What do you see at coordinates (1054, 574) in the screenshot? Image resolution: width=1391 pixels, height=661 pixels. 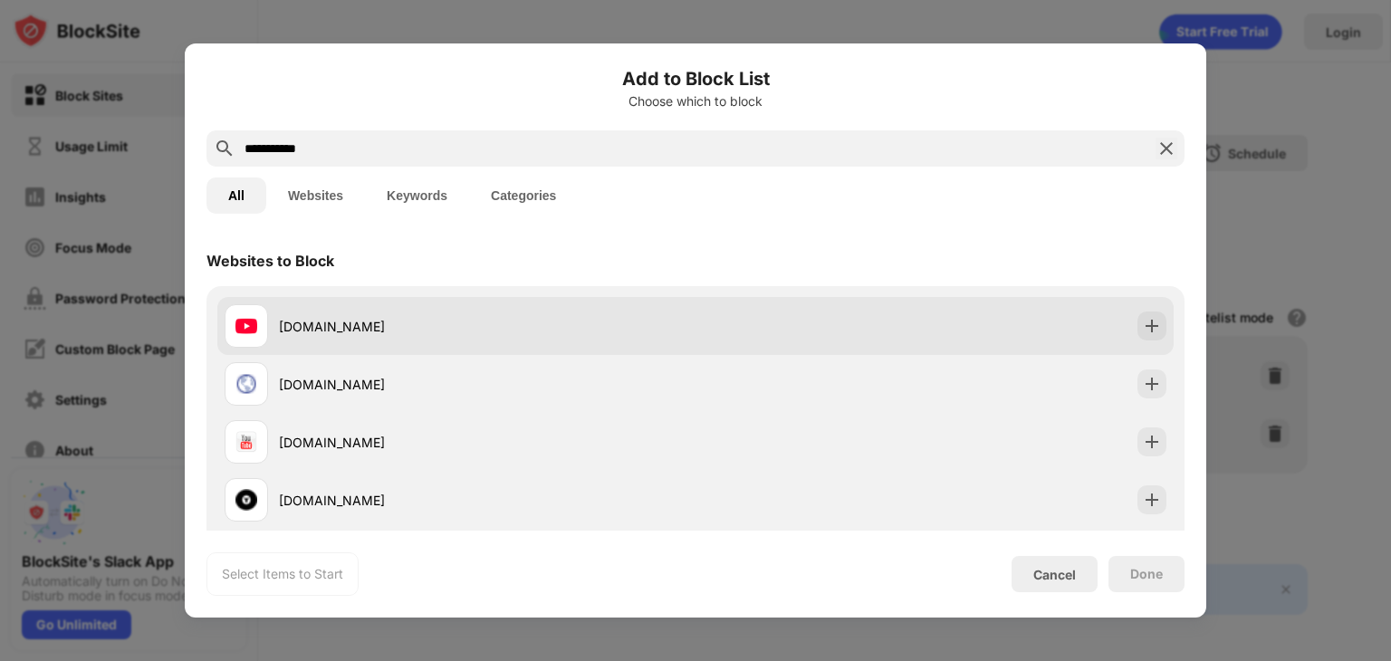 I see `div: Cancel` at bounding box center [1054, 574].